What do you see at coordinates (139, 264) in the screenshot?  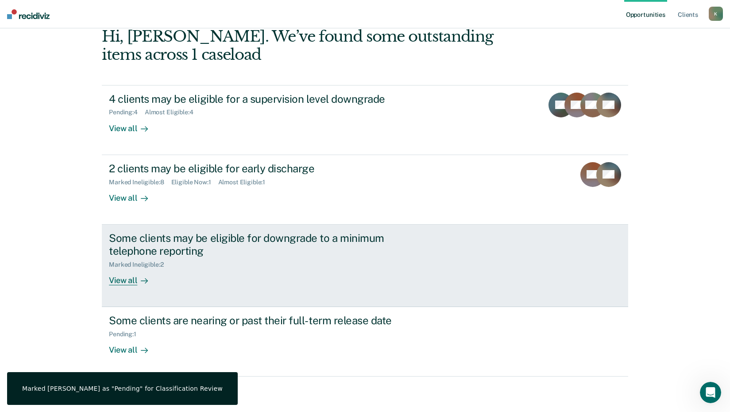 I see `div: Marked Ineligible : 2` at bounding box center [139, 264].